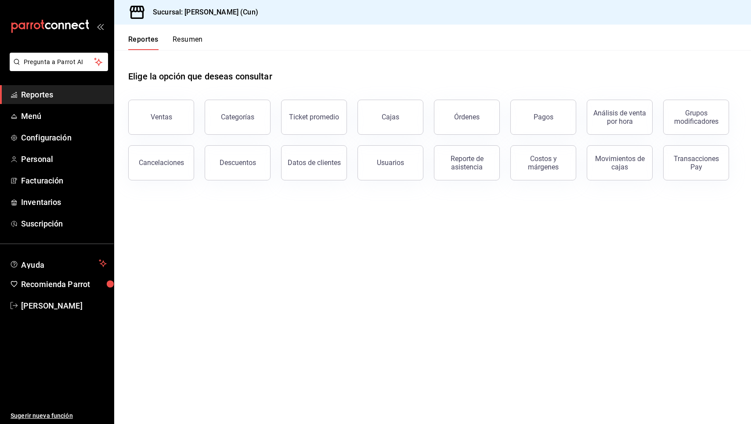 This screenshot has height=424, width=751. What do you see at coordinates (59, 62) in the screenshot?
I see `button: Pregunta a Parrot AI` at bounding box center [59, 62].